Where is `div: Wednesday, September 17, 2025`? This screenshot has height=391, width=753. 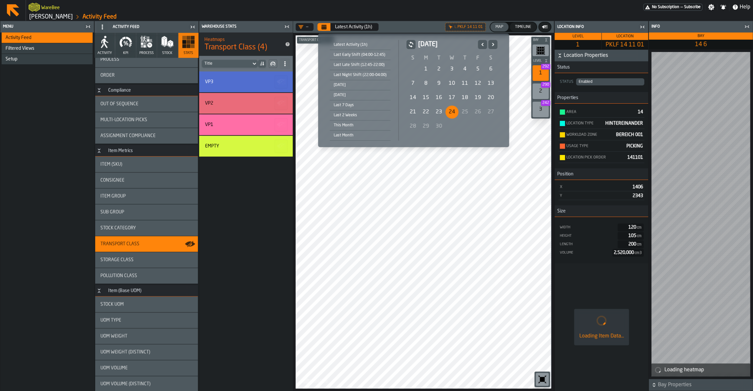
div: Wednesday, September 17, 2025 is located at coordinates (452, 98).